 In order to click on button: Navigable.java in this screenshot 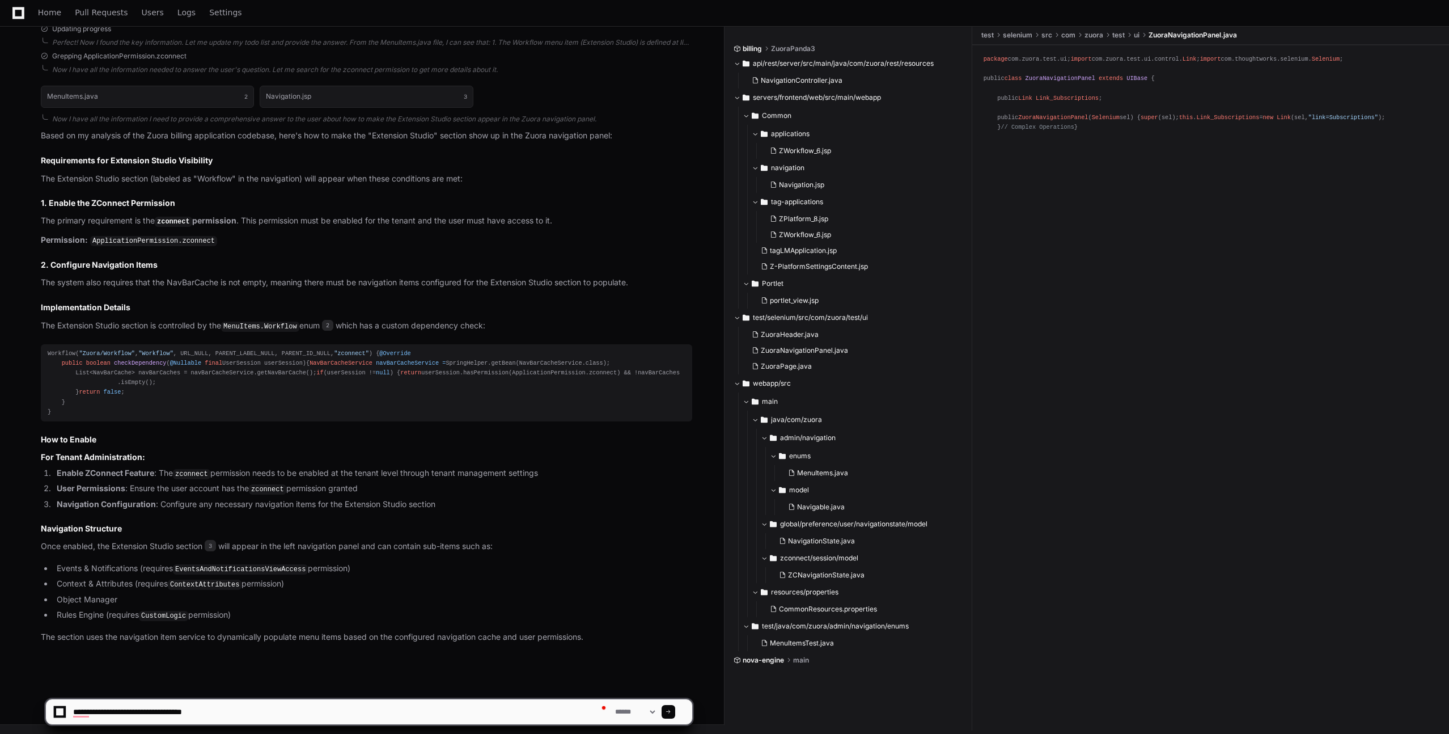, I will do `click(870, 507)`.